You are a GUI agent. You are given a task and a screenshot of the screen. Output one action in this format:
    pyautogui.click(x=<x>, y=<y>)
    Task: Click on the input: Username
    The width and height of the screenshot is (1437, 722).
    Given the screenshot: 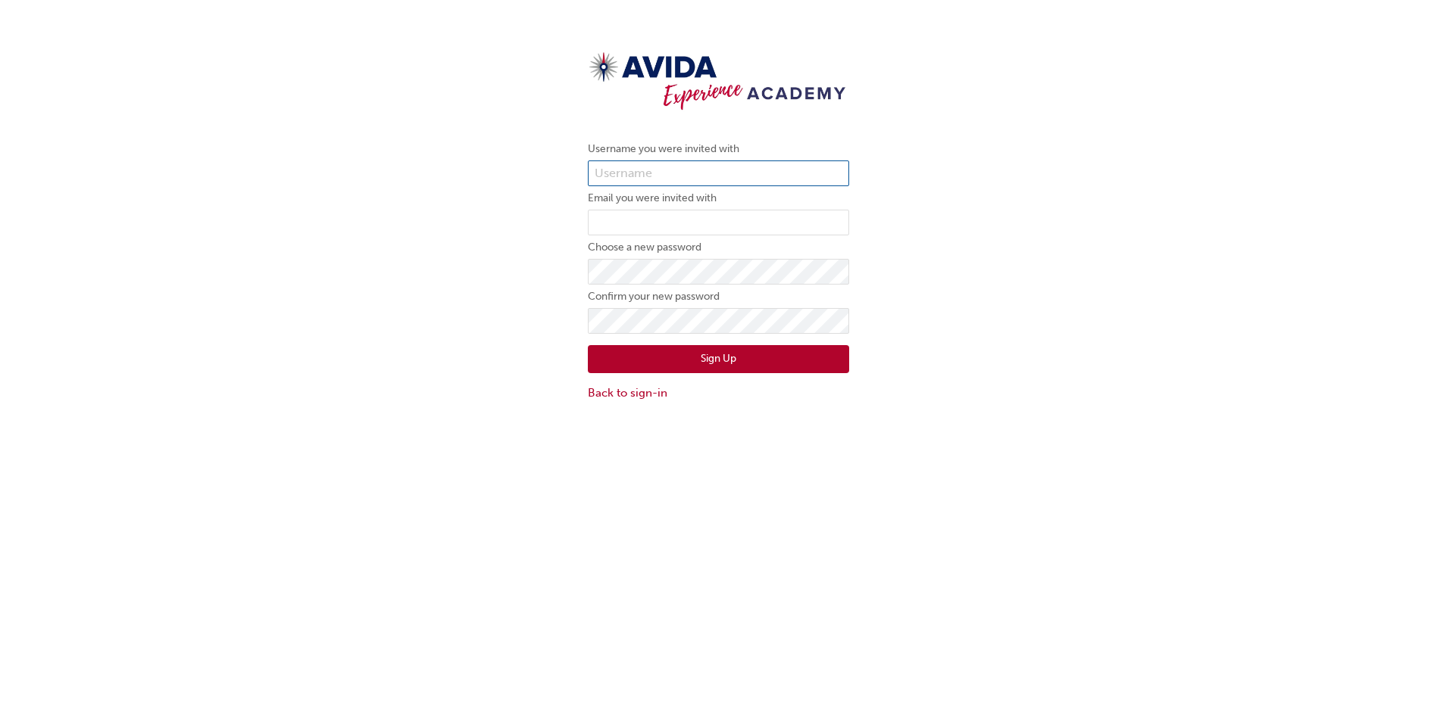 What is the action you would take?
    pyautogui.click(x=718, y=173)
    